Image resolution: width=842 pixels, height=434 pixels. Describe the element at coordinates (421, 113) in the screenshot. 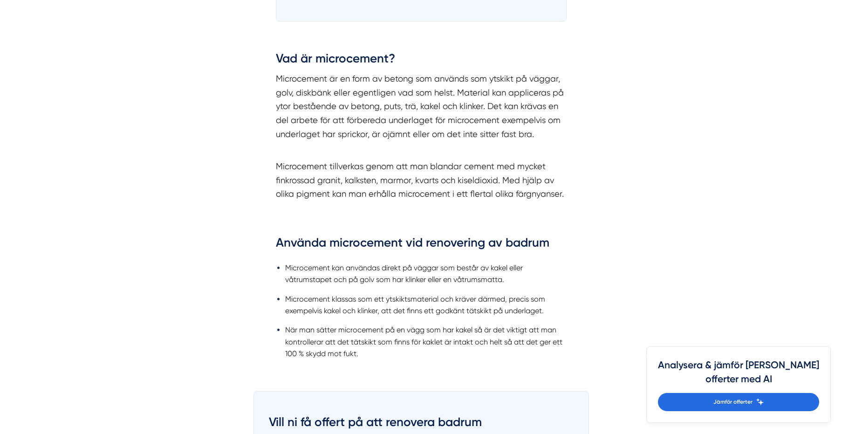

I see `p: Microcement är en form av betong som används som ytskikt på väggar, golv, diskbänk eller egentlig...` at that location.